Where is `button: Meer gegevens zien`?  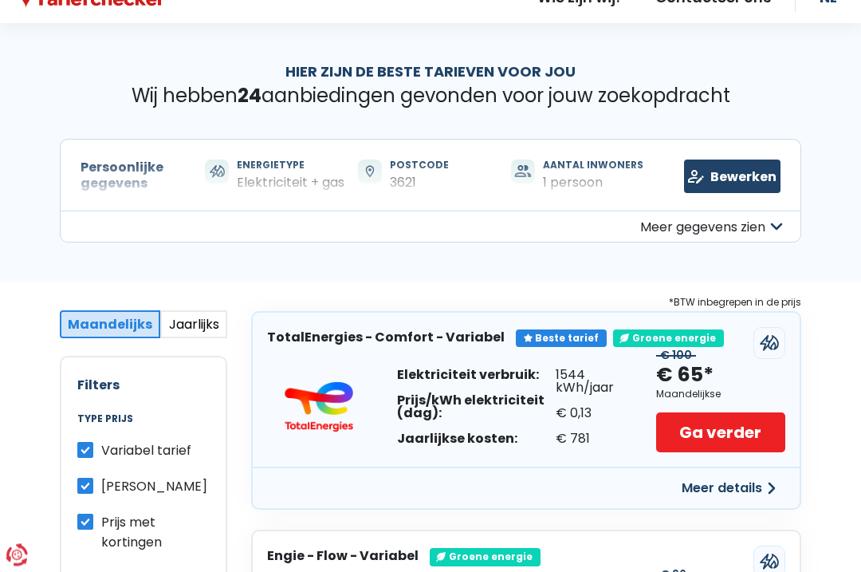 button: Meer gegevens zien is located at coordinates (430, 227).